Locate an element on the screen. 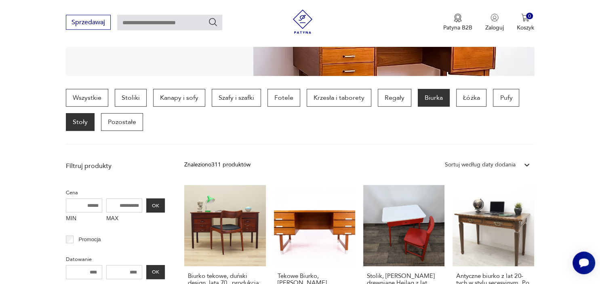 This screenshot has height=284, width=600. a: Pozostałe is located at coordinates (122, 122).